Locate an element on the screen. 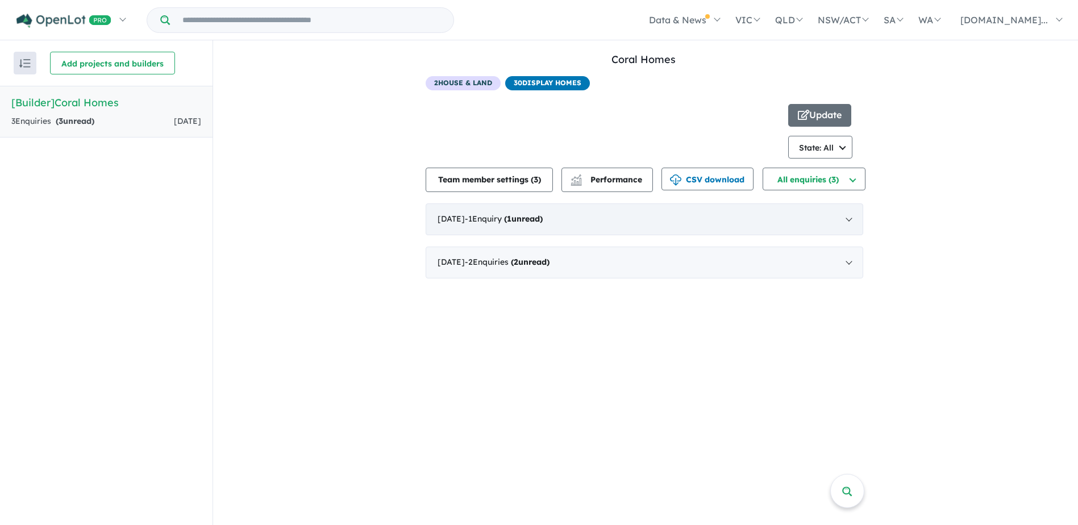 This screenshot has height=525, width=1078. a: Coral Homes is located at coordinates (644, 59).